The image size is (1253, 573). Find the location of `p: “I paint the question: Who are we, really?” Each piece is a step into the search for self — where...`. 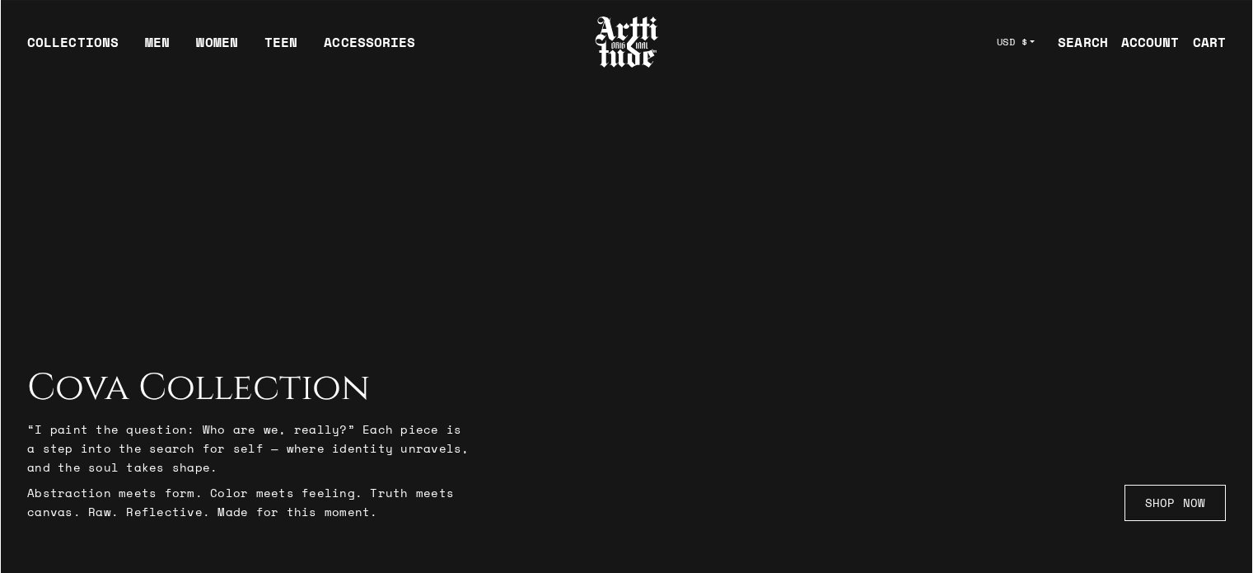

p: “I paint the question: Who are we, really?” Each piece is a step into the search for self — where... is located at coordinates (250, 447).